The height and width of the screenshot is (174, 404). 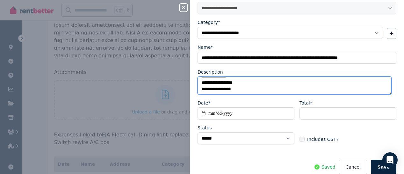 What do you see at coordinates (323, 139) in the screenshot?
I see `span: Includes GST?` at bounding box center [323, 139].